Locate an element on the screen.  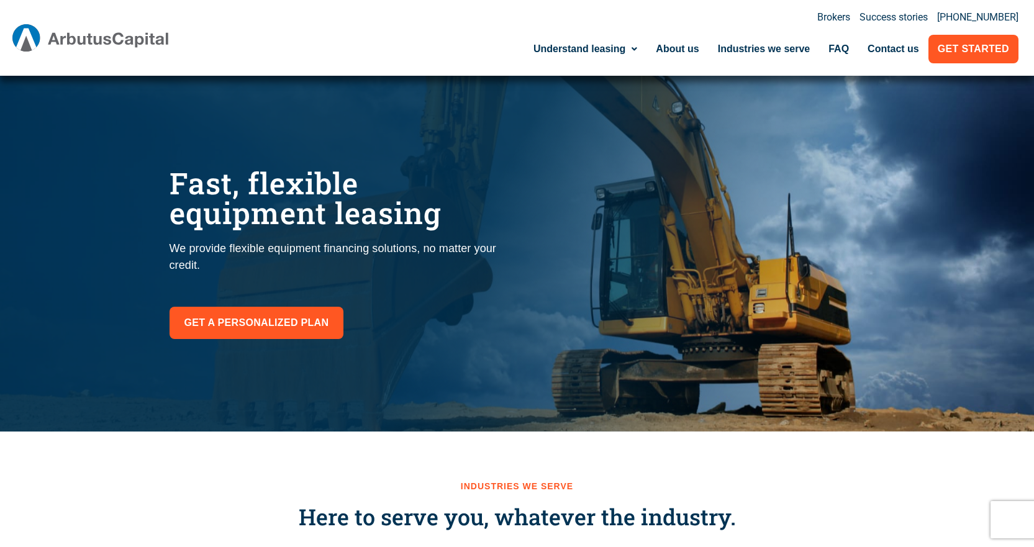
a: Brokers is located at coordinates (833, 17).